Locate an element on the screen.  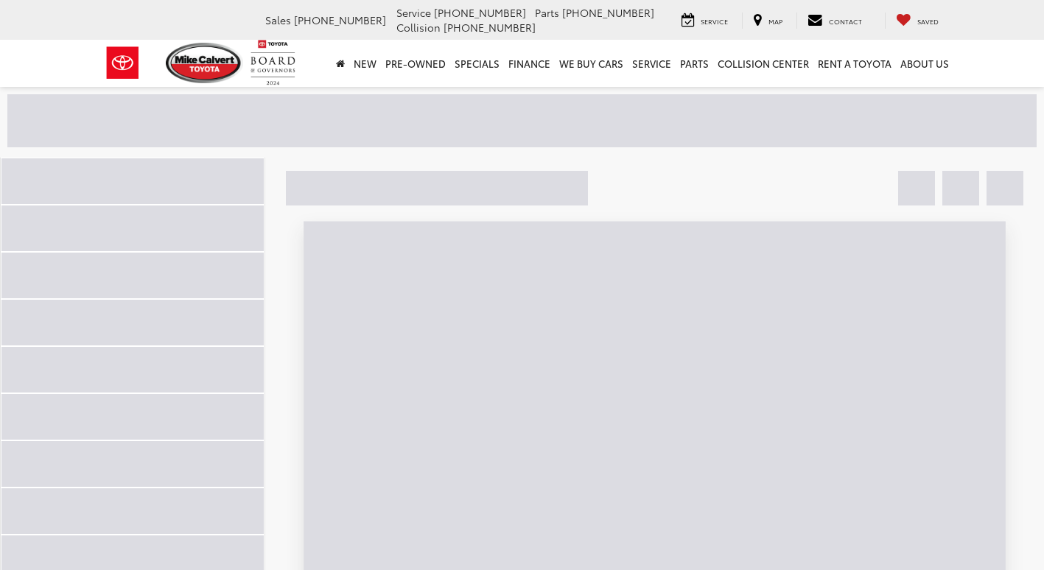
span: Collision is located at coordinates (419, 27).